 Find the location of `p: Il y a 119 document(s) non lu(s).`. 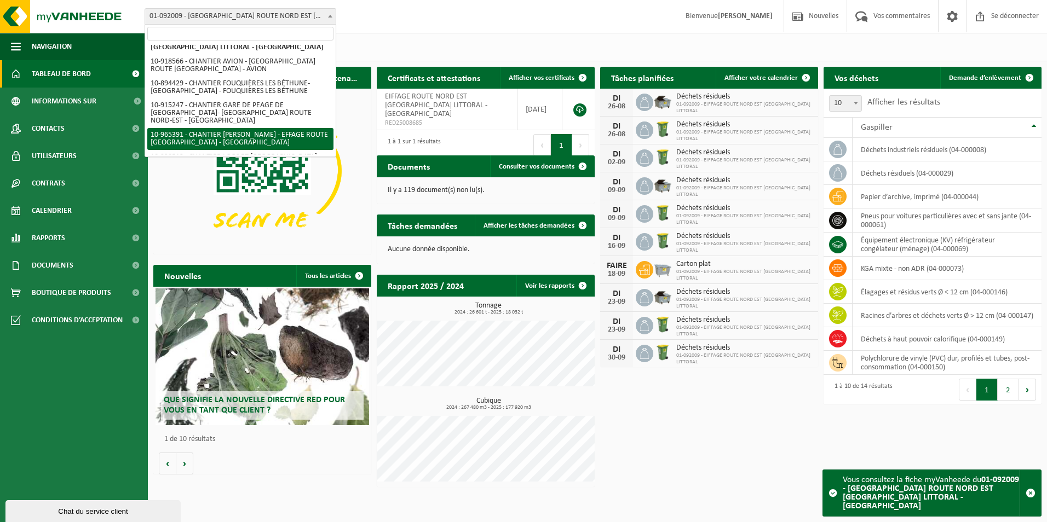

p: Il y a 119 document(s) non lu(s). is located at coordinates (486, 190).